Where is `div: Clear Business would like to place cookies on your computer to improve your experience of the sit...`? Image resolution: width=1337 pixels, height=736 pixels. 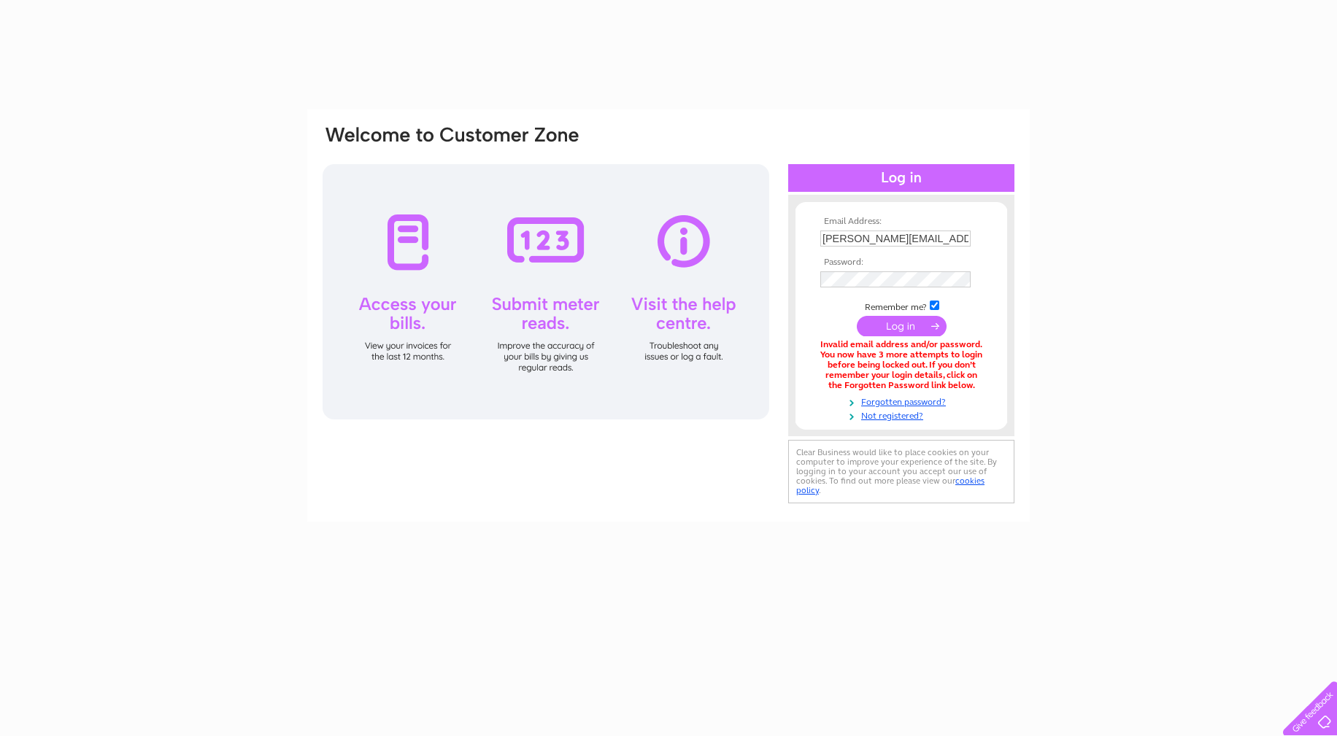
div: Clear Business would like to place cookies on your computer to improve your experience of the sit... is located at coordinates (901, 471).